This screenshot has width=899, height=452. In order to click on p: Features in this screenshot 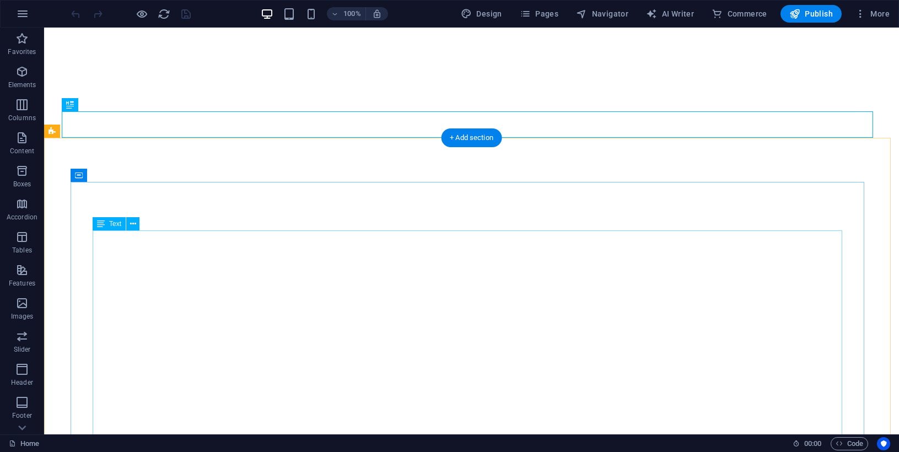, I will do `click(22, 283)`.